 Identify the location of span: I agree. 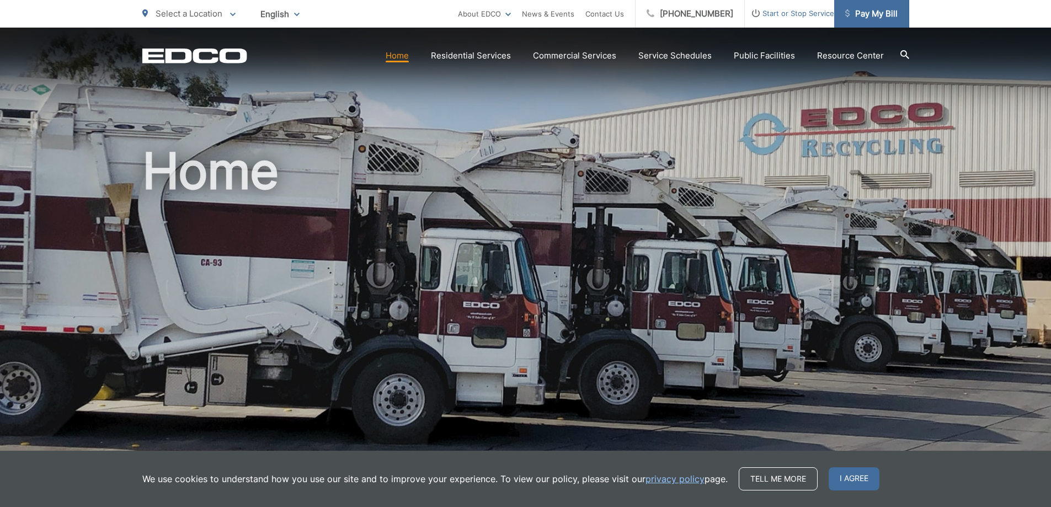
(854, 479).